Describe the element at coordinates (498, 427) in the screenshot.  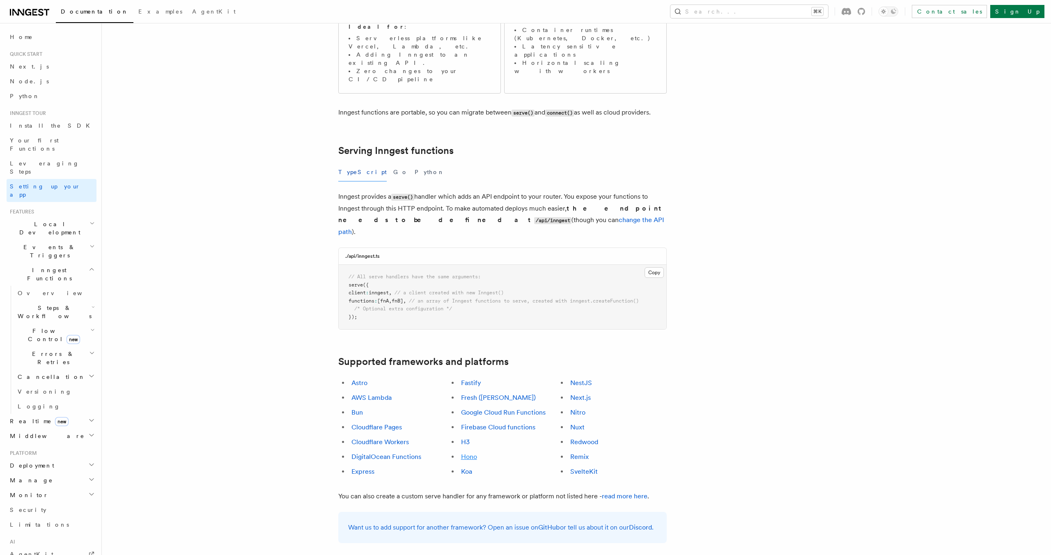
I see `a: Firebase Cloud functions` at that location.